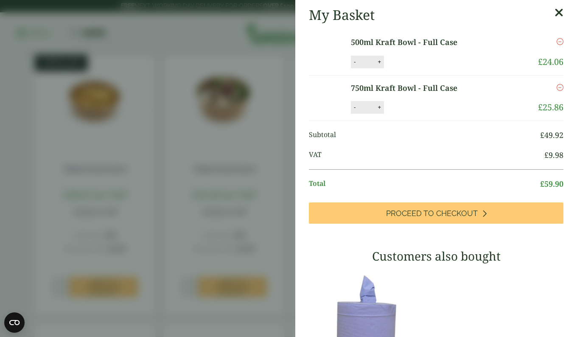 This screenshot has width=577, height=337. I want to click on bdi: 59.90, so click(551, 184).